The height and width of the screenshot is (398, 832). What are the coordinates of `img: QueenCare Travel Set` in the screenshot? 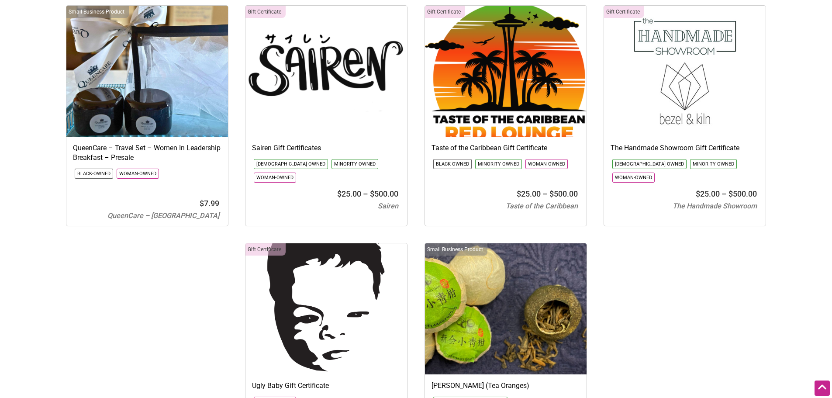 It's located at (147, 71).